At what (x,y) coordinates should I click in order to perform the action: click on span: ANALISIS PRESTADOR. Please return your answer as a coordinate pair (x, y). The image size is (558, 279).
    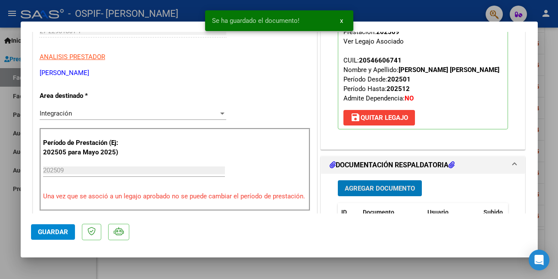
    Looking at the image, I should click on (72, 57).